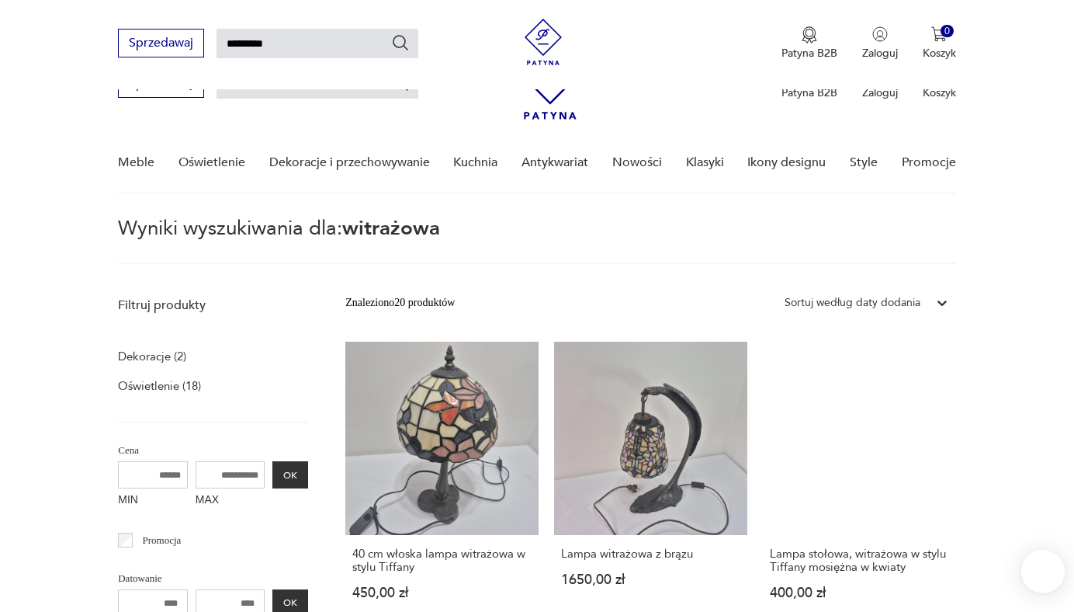  Describe the element at coordinates (400, 303) in the screenshot. I see `div: Znaleziono 20 produktów` at that location.